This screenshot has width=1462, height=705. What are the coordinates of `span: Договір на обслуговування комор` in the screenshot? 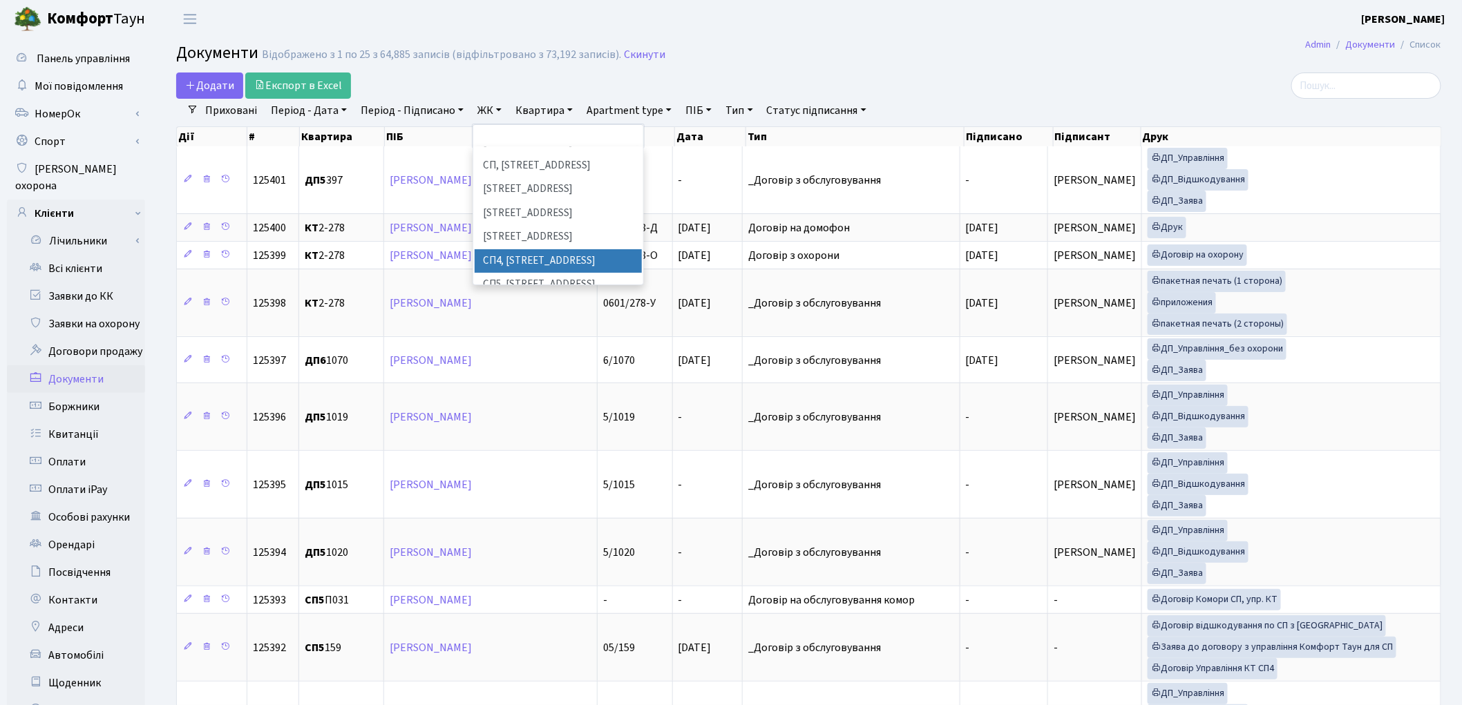 It's located at (851, 600).